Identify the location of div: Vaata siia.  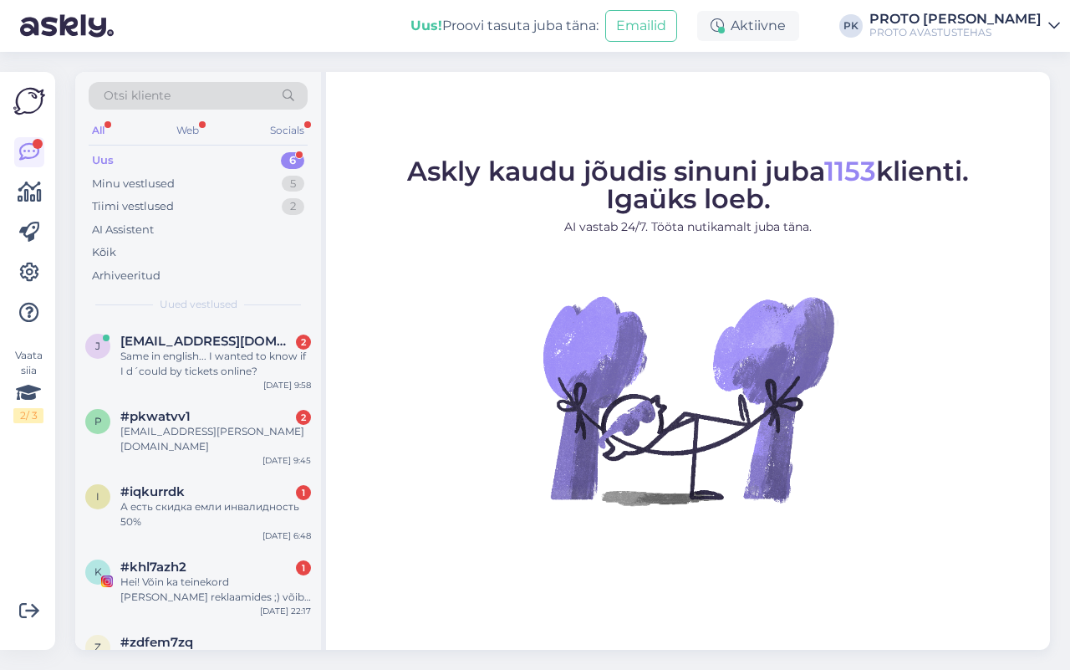
(28, 385).